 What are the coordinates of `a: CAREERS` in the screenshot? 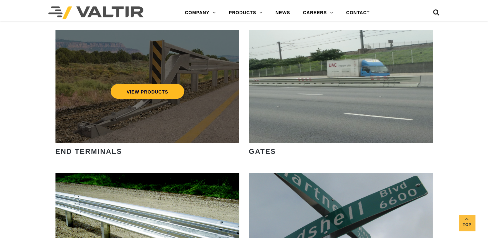 It's located at (318, 13).